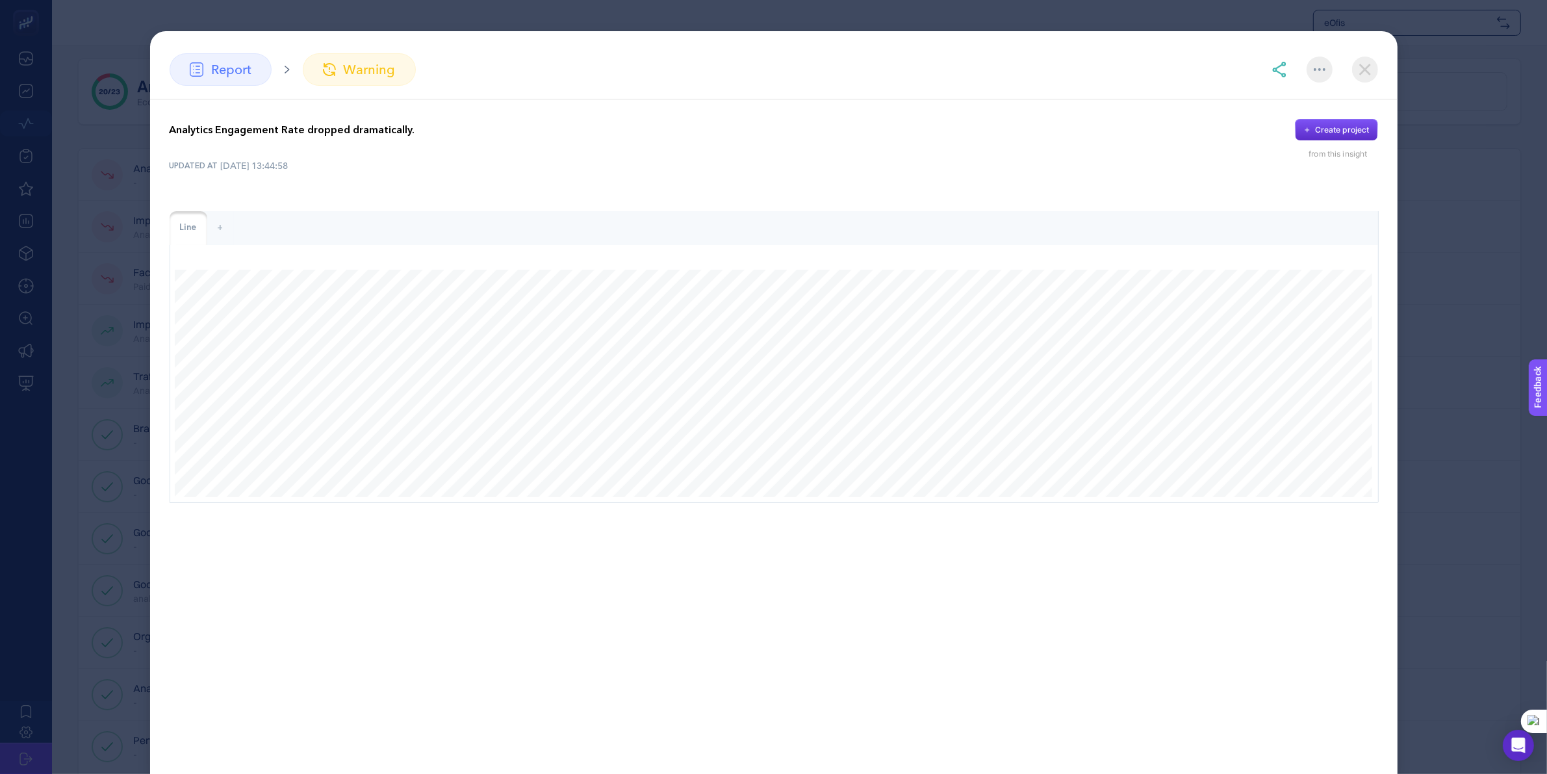 Image resolution: width=1547 pixels, height=774 pixels. I want to click on button: Create project, so click(1337, 130).